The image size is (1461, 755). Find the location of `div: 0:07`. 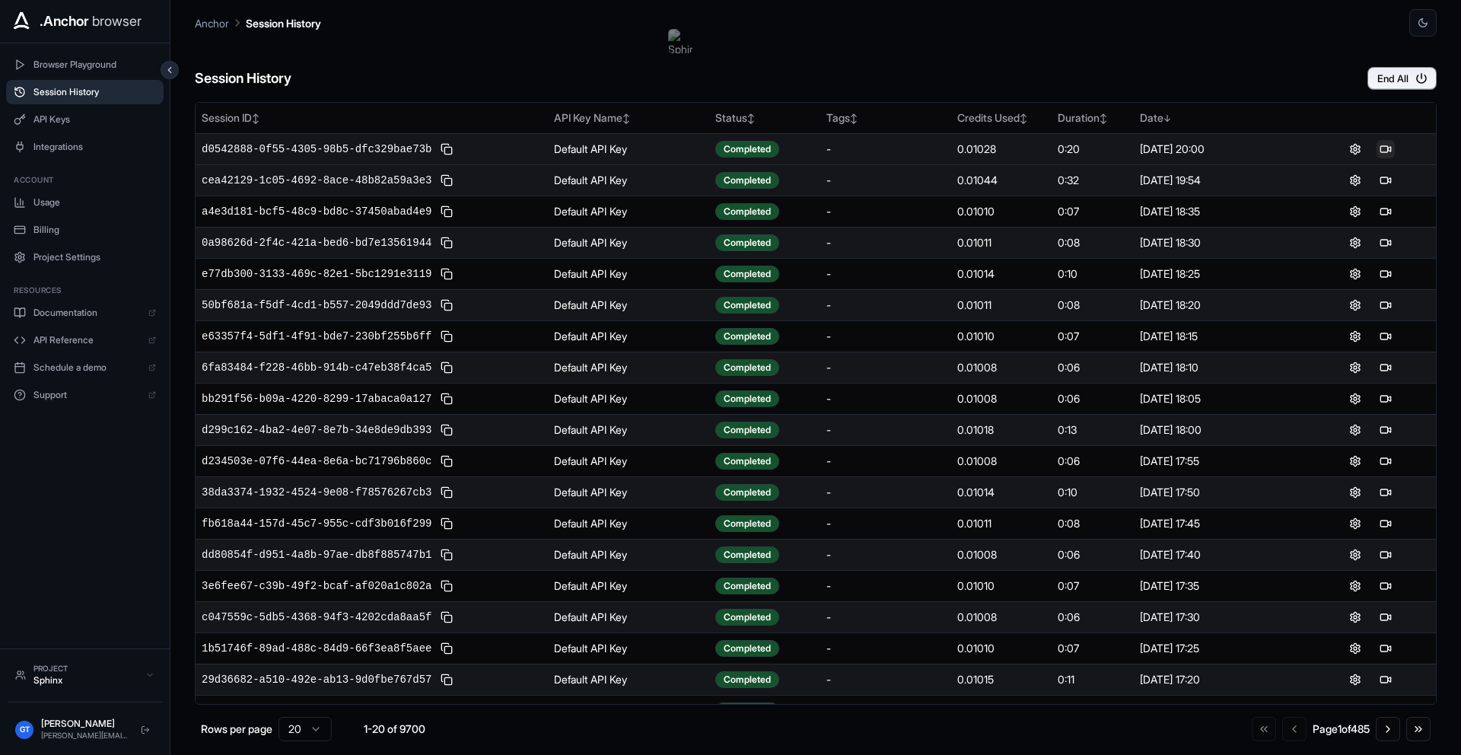

div: 0:07 is located at coordinates (1092, 586).